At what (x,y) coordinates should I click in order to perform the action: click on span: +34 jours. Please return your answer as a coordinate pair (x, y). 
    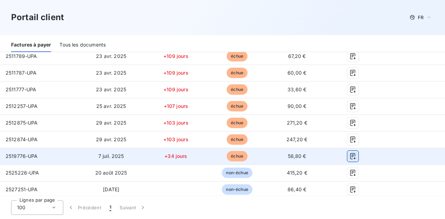
    Looking at the image, I should click on (176, 156).